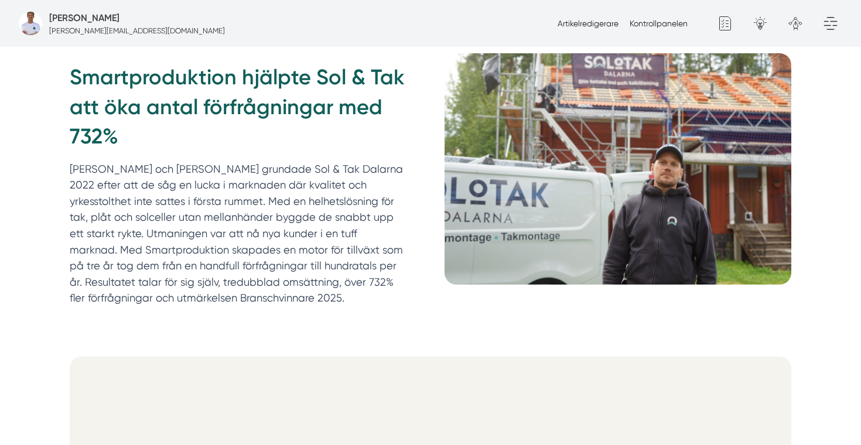 The image size is (861, 445). Describe the element at coordinates (618, 169) in the screenshot. I see `img: Bild till Smartproduktion hjälpte Sol & Tak att öka antal förfrågningar med 732%` at that location.